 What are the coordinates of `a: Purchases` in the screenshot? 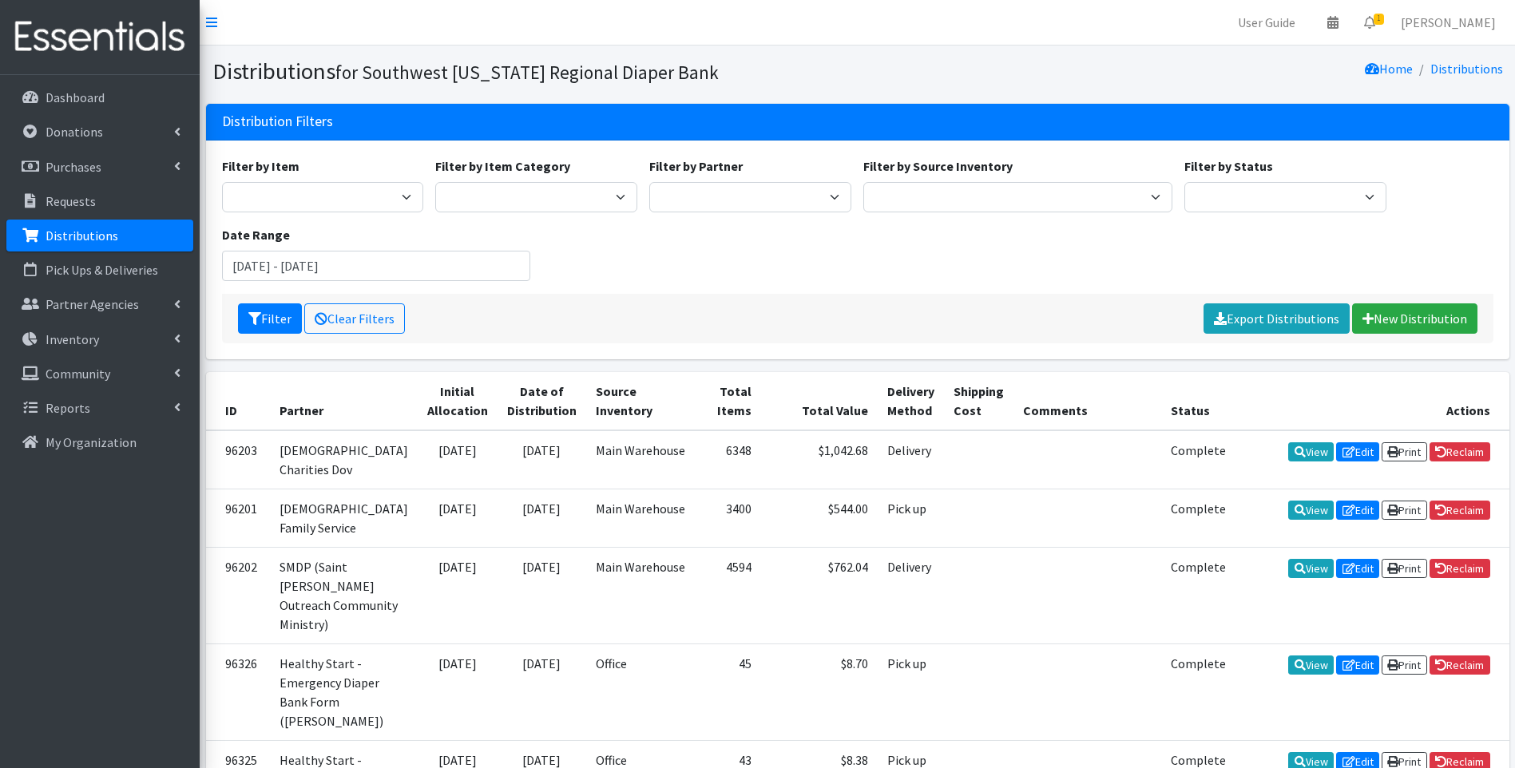 It's located at (100, 167).